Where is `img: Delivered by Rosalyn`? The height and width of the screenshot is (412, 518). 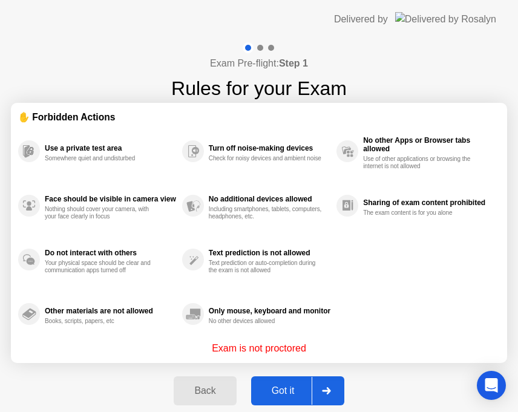 img: Delivered by Rosalyn is located at coordinates (446, 19).